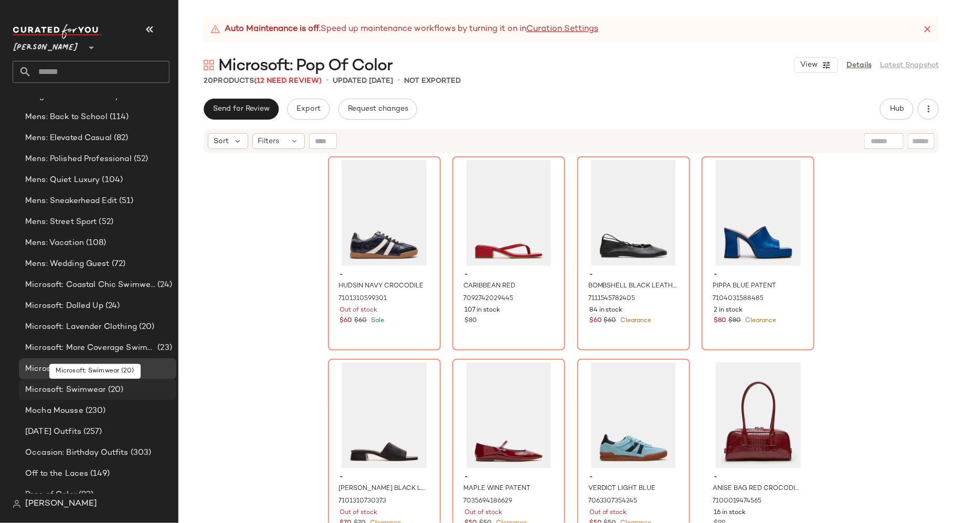 The width and height of the screenshot is (964, 523). Describe the element at coordinates (208, 81) in the screenshot. I see `span: 20` at that location.